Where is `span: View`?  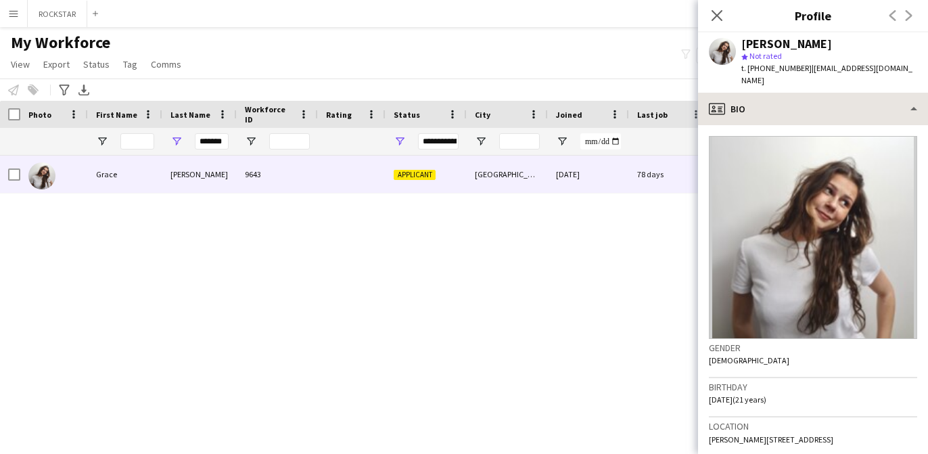 span: View is located at coordinates (20, 64).